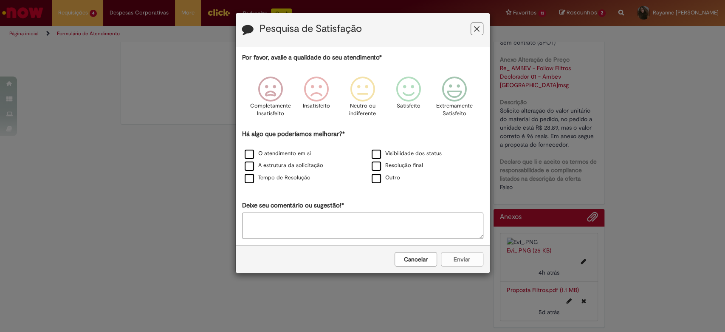 Image resolution: width=725 pixels, height=332 pixels. I want to click on div: Há algo que poderíamos melhorar?*, so click(363, 157).